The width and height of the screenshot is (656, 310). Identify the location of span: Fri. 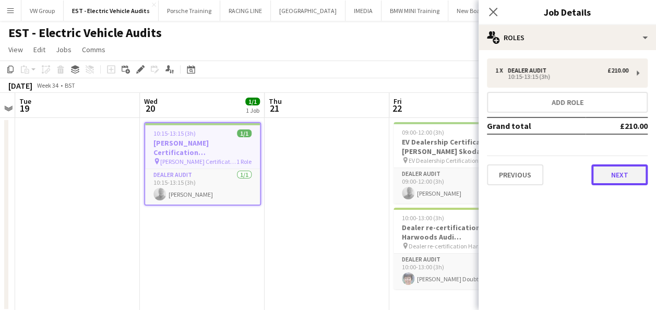
(398, 101).